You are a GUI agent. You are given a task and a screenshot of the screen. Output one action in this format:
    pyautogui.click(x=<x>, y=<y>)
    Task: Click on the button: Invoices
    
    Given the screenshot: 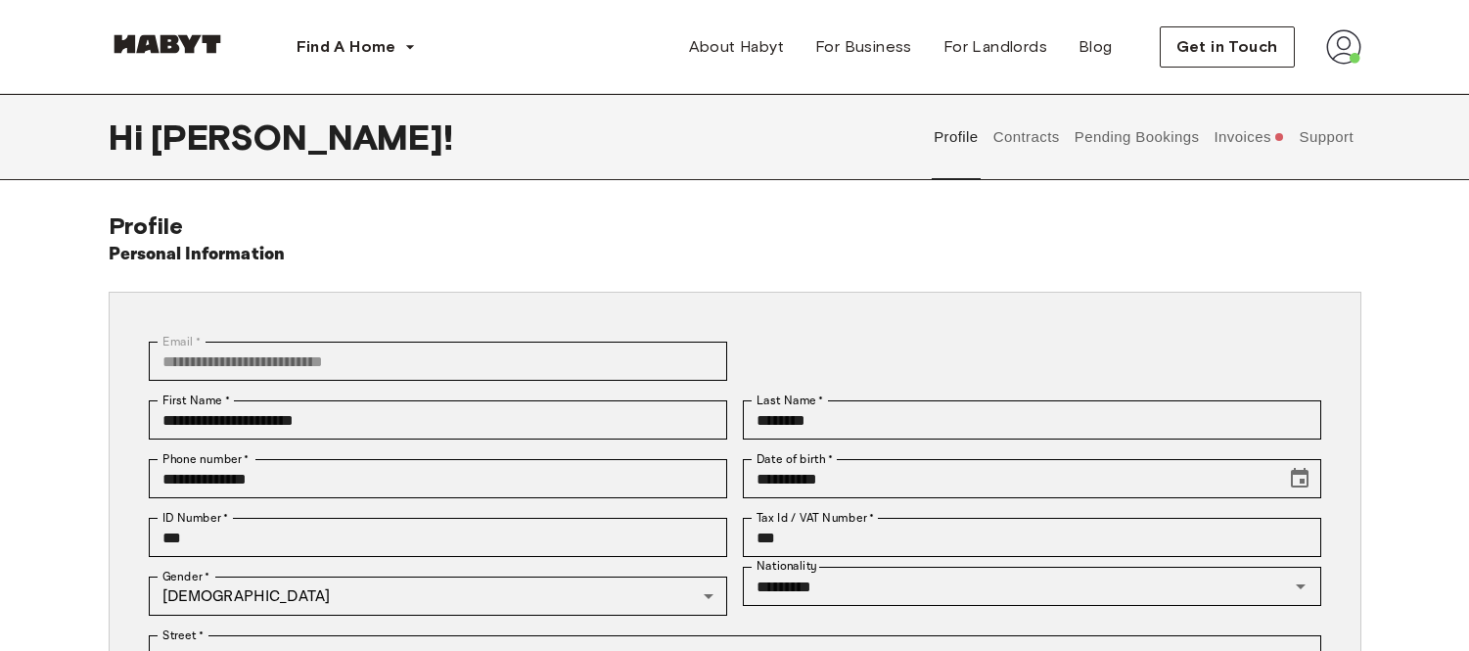 What is the action you would take?
    pyautogui.click(x=1249, y=137)
    